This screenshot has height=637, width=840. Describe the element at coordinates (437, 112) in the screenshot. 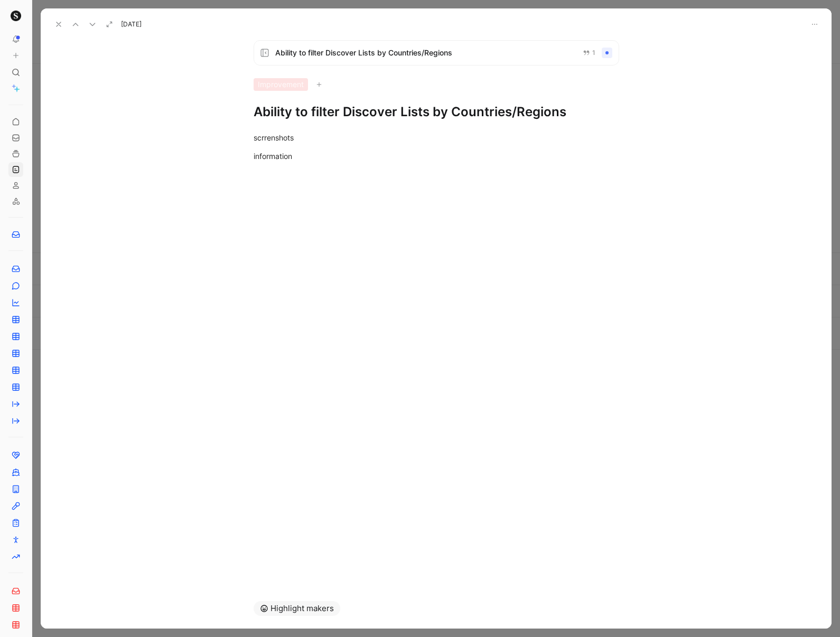

I see `h1: Ability to filter Discover Lists by Countries/Regions` at that location.